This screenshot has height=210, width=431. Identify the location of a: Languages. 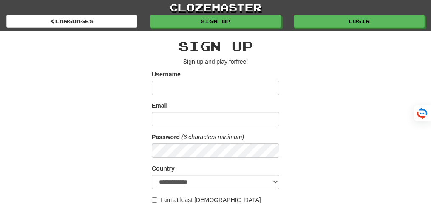
(72, 21).